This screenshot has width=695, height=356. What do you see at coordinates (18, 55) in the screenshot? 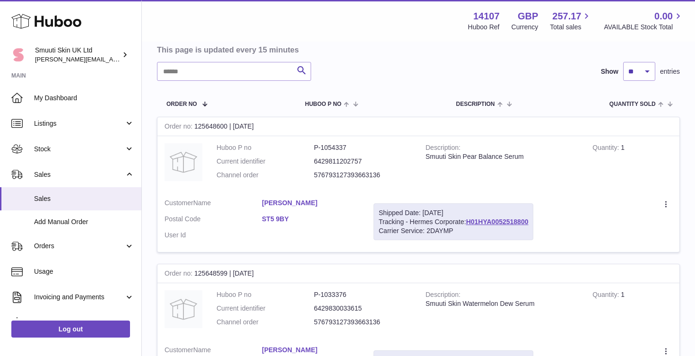
I see `img: ilona@beautyko.fi` at bounding box center [18, 55].